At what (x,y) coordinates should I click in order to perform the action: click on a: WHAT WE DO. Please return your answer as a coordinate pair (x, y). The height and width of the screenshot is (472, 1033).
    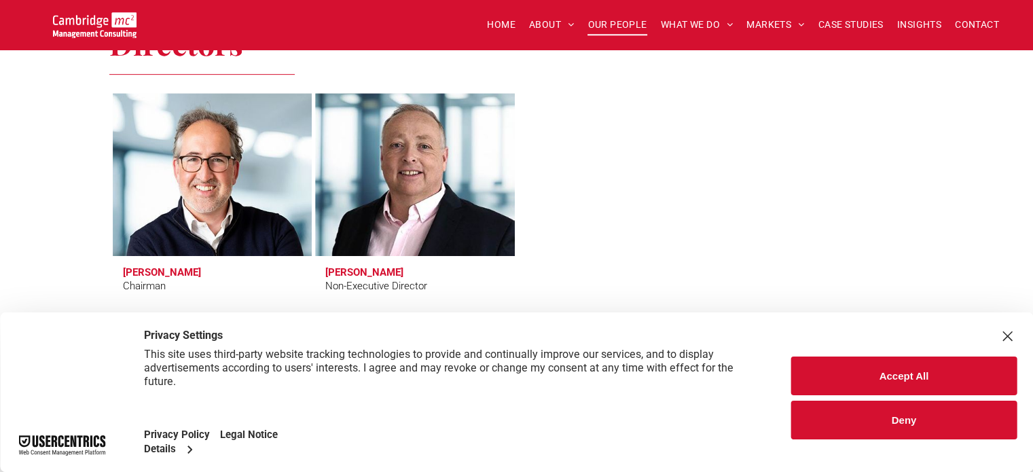
    Looking at the image, I should click on (697, 24).